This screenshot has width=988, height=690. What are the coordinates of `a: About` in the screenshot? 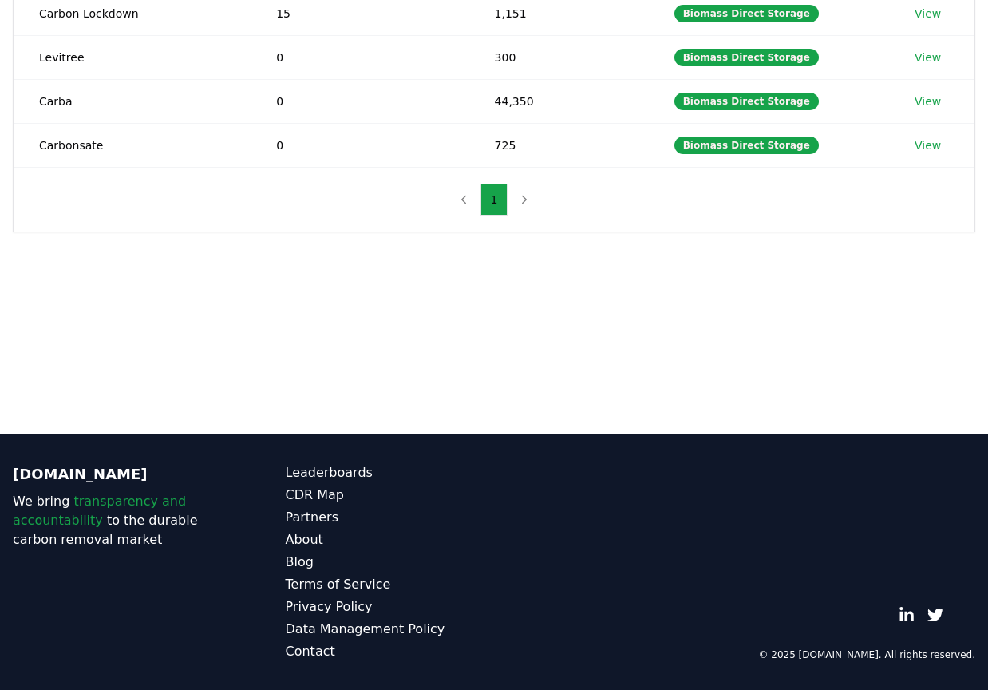 It's located at (390, 540).